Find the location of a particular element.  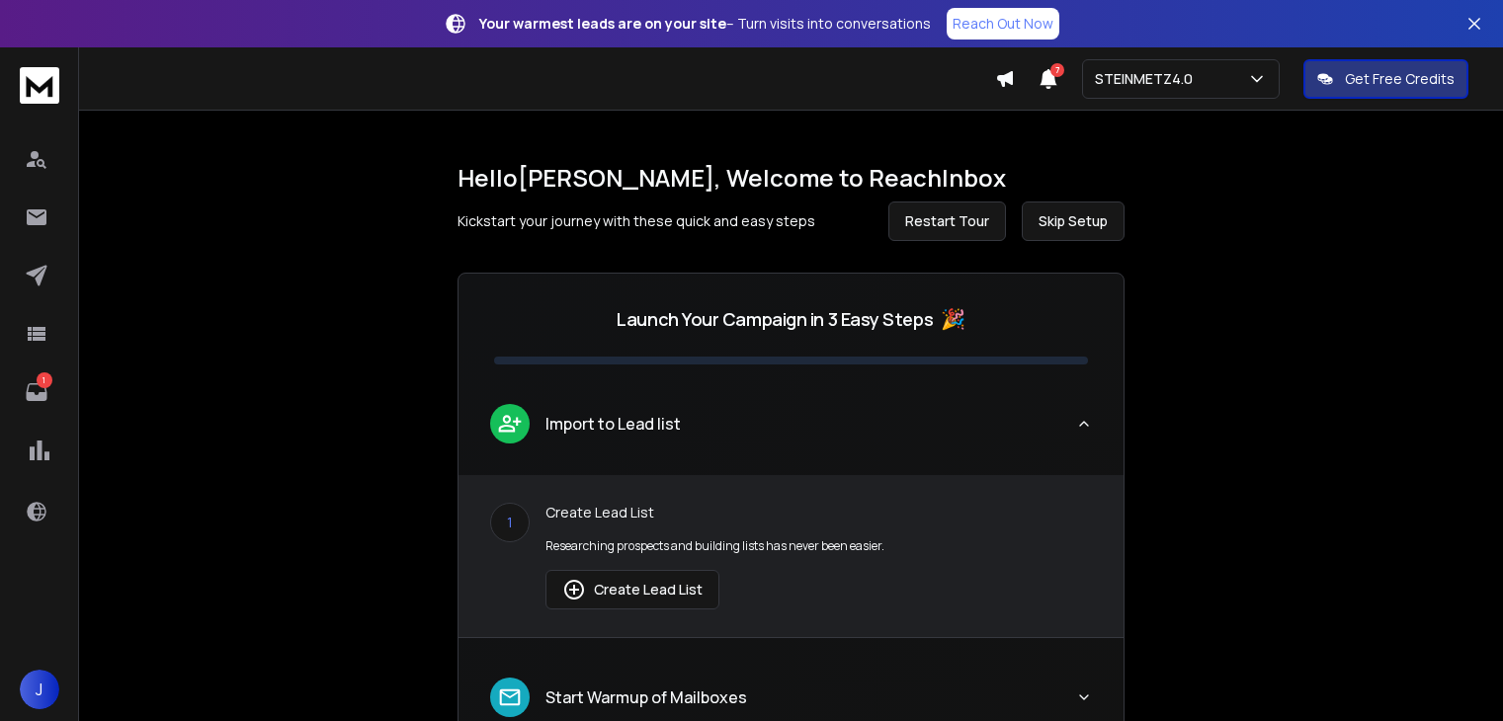

div: 1 is located at coordinates (510, 523).